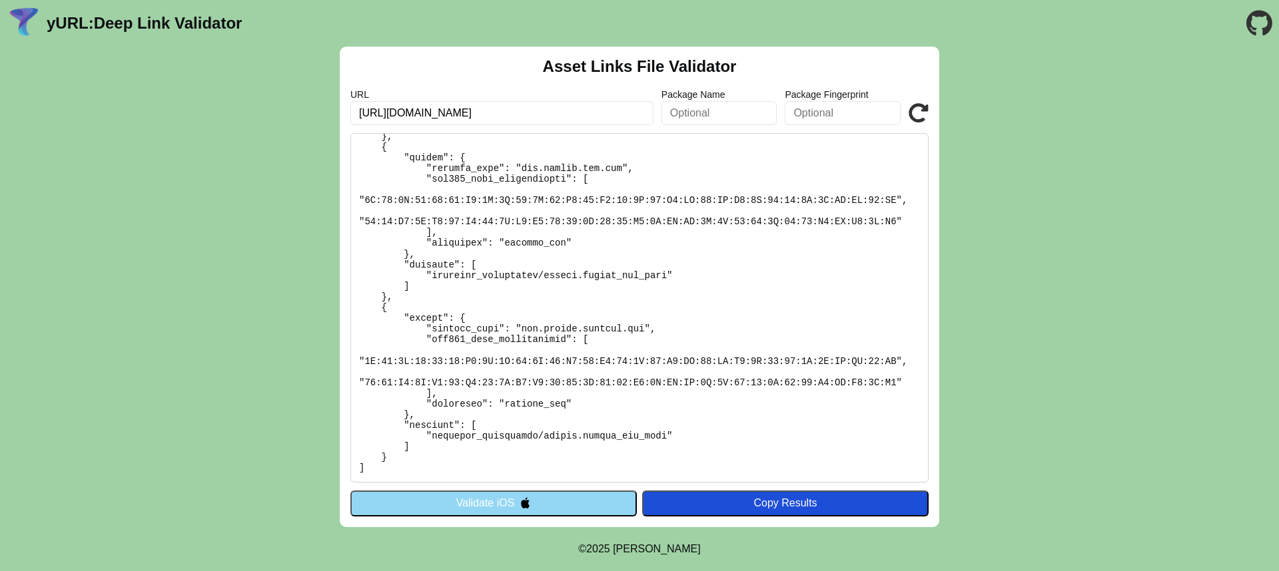 The height and width of the screenshot is (571, 1279). What do you see at coordinates (842, 95) in the screenshot?
I see `label: Package Fingerprint` at bounding box center [842, 95].